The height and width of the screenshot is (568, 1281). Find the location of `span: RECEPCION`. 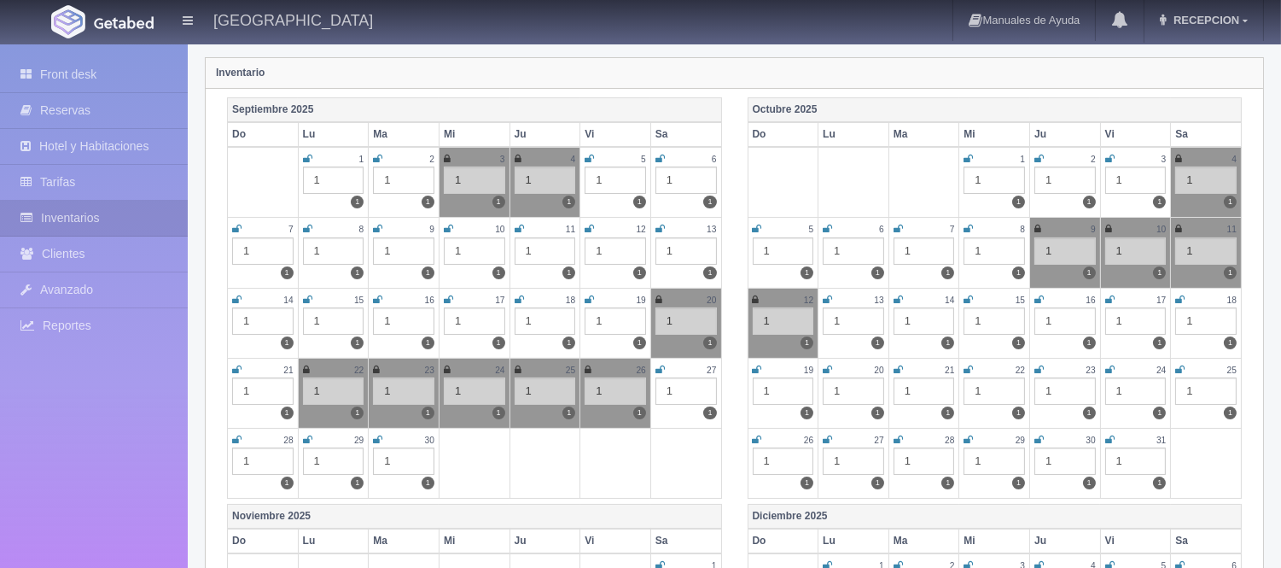

span: RECEPCION is located at coordinates (1205, 20).